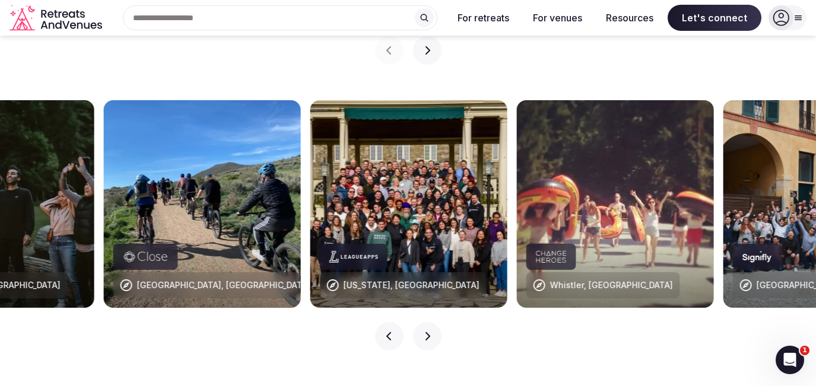  What do you see at coordinates (615, 204) in the screenshot?
I see `img: Whistler, Canada` at bounding box center [615, 204].